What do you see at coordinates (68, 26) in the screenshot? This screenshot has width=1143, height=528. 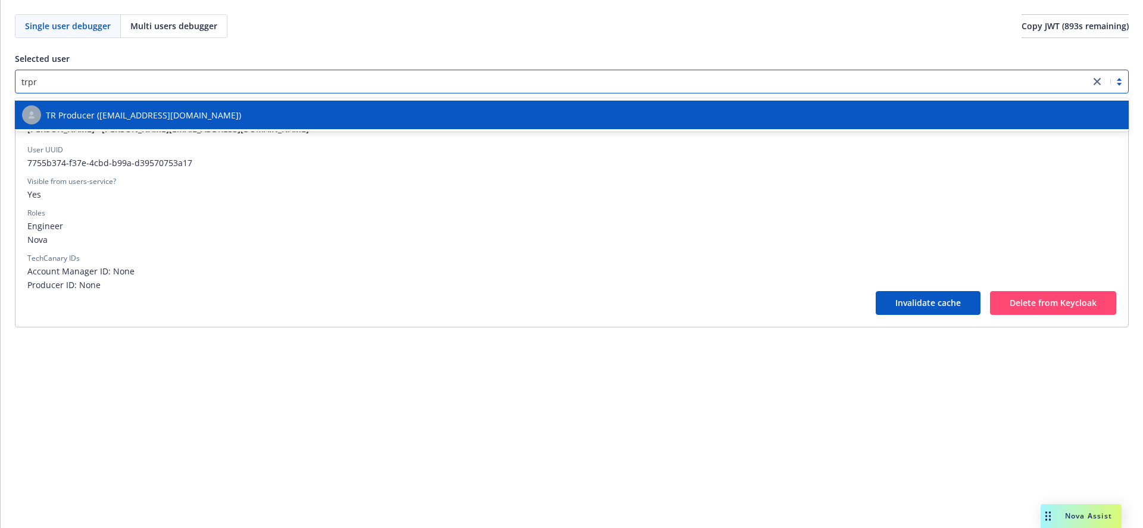 I see `span: Single user debugger` at bounding box center [68, 26].